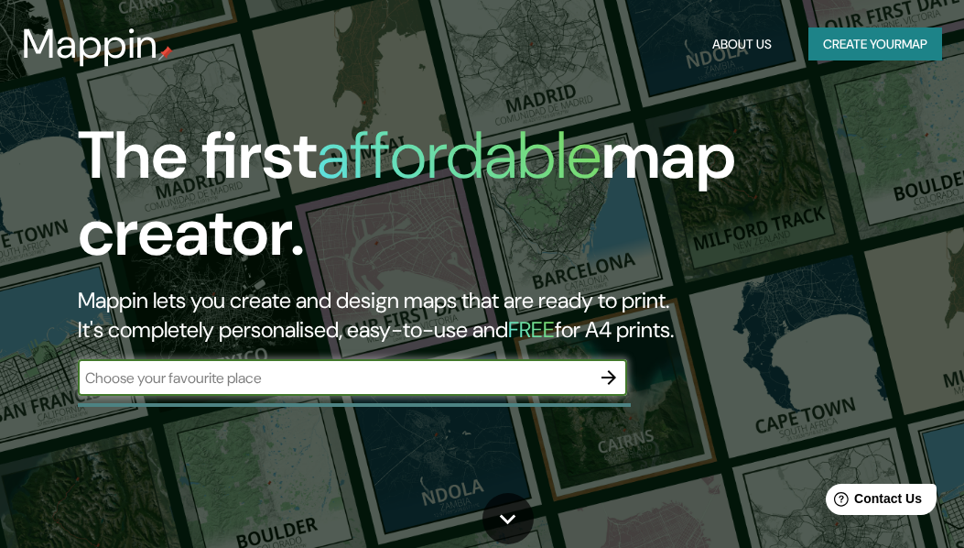  Describe the element at coordinates (334, 377) in the screenshot. I see `input: Choose your favourite place` at that location.